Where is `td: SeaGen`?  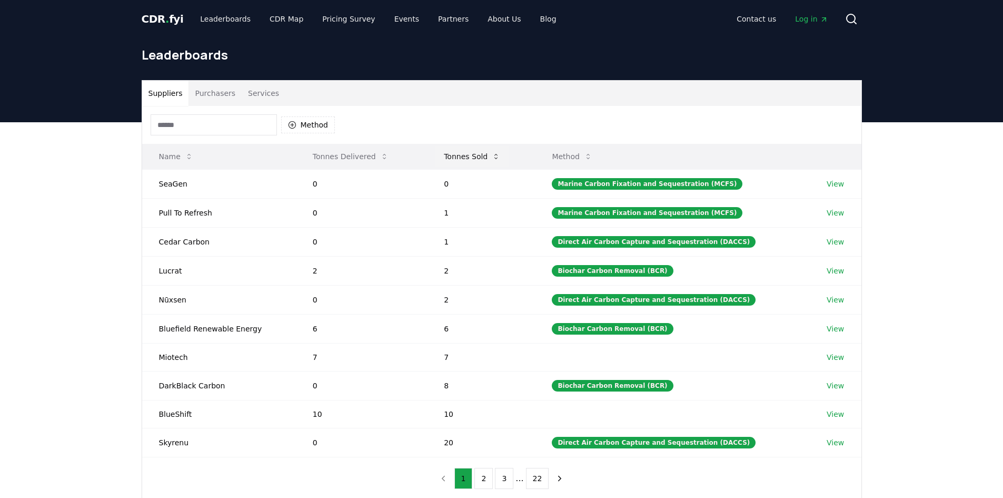 td: SeaGen is located at coordinates (219, 183).